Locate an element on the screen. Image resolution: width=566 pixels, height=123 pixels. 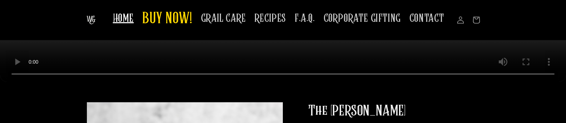
a: GRAIL CARE is located at coordinates (223, 18).